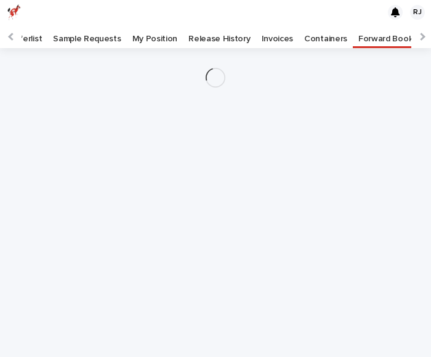 Image resolution: width=431 pixels, height=357 pixels. Describe the element at coordinates (155, 35) in the screenshot. I see `p: My Position` at that location.